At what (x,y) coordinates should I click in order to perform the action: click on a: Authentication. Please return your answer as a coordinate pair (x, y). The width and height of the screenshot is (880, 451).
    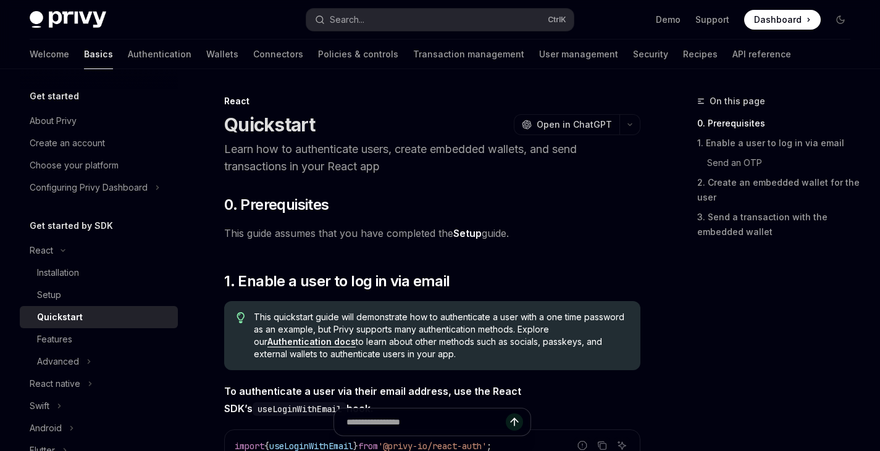
    Looking at the image, I should click on (159, 54).